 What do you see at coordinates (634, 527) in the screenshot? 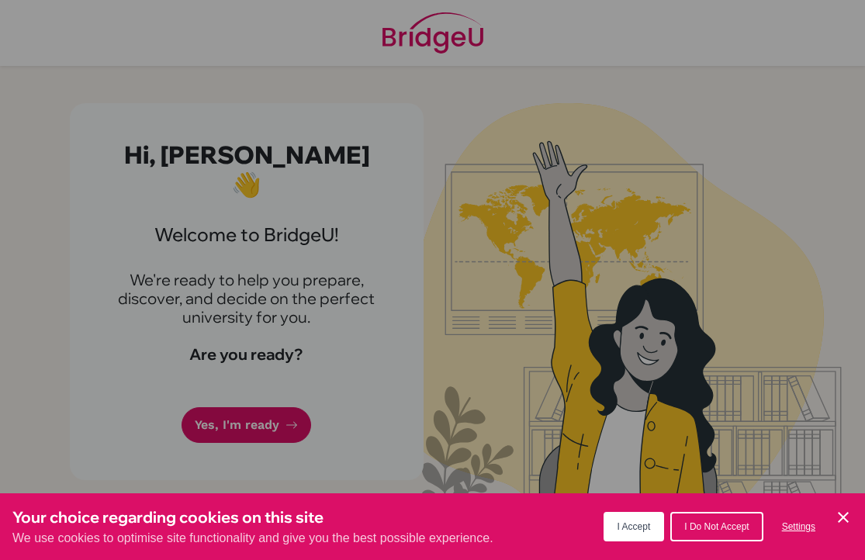
I see `button: I Accept` at bounding box center [634, 527].